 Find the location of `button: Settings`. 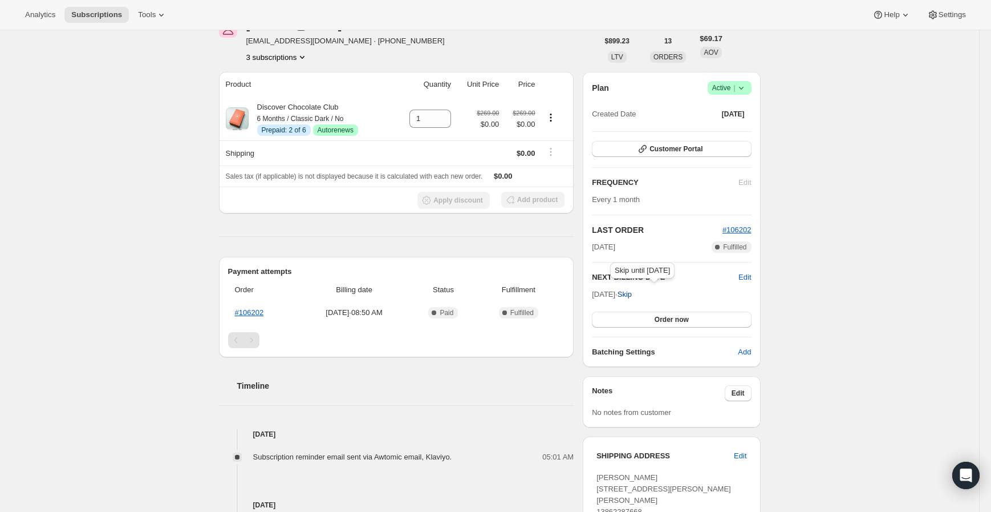

button: Settings is located at coordinates (947, 15).